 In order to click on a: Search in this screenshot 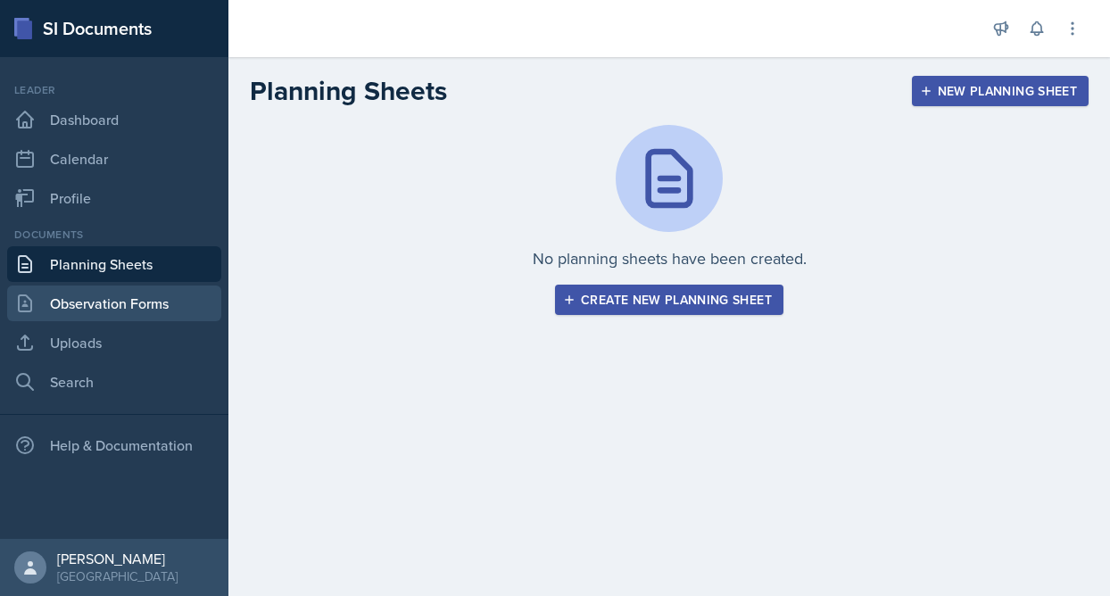, I will do `click(114, 382)`.